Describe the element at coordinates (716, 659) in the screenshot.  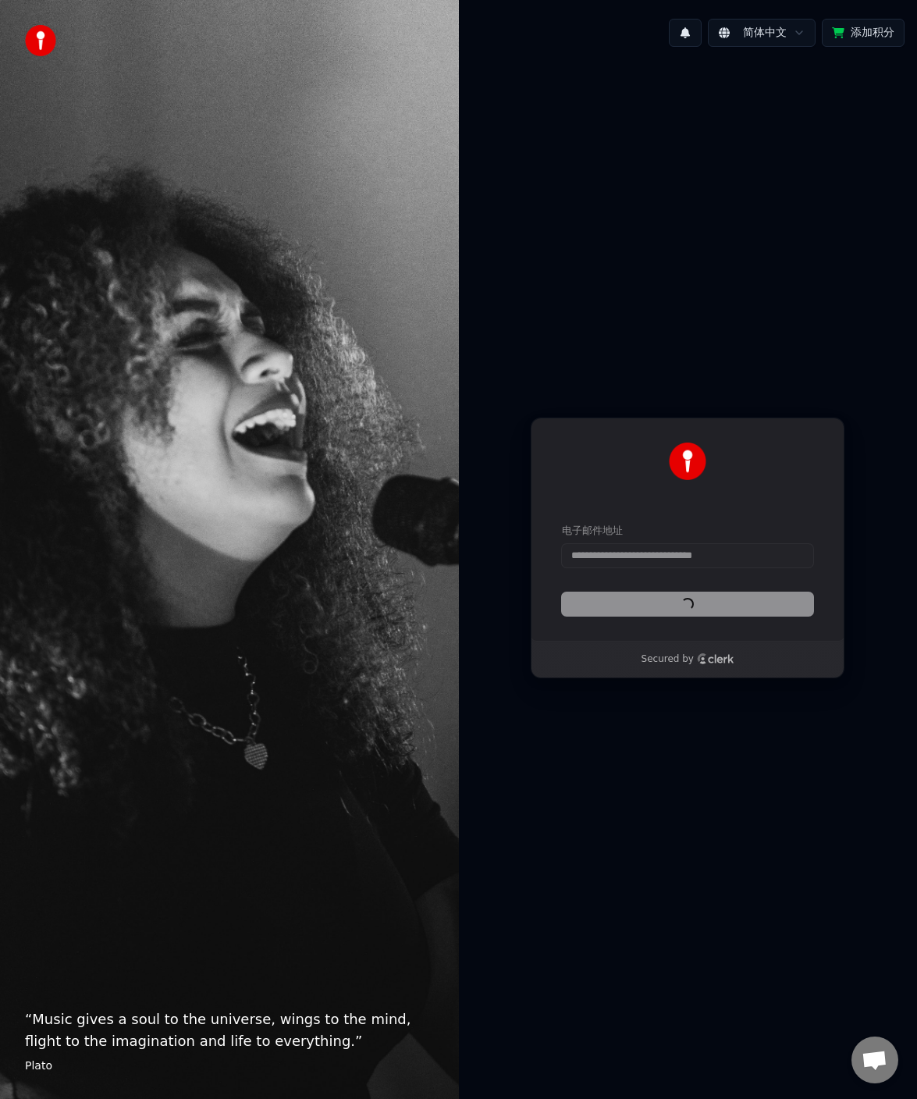
I see `a: Clerk logo` at that location.